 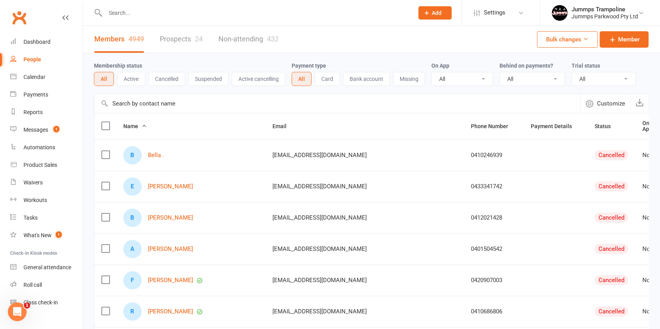 What do you see at coordinates (46, 285) in the screenshot?
I see `a: Roll call` at bounding box center [46, 285].